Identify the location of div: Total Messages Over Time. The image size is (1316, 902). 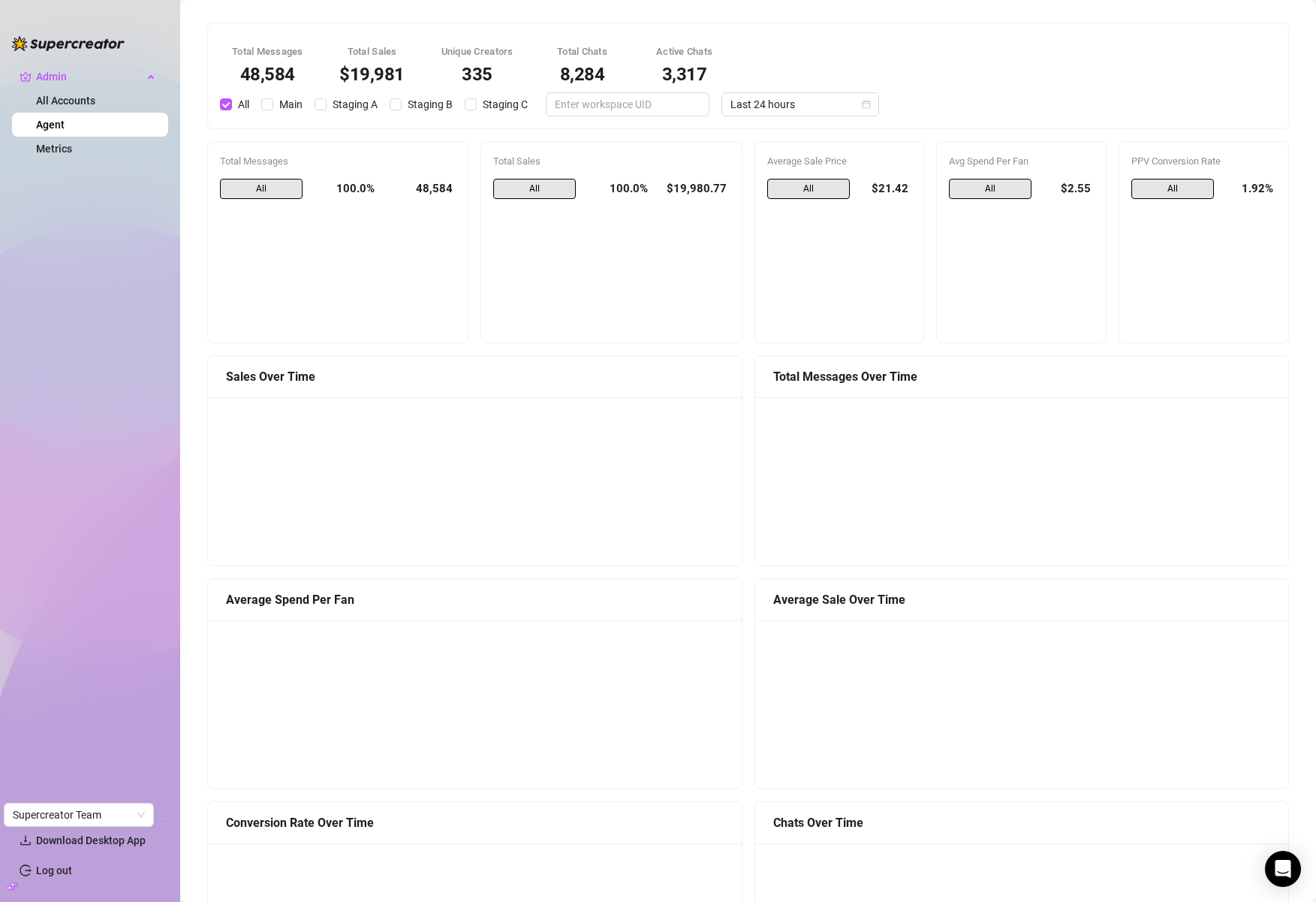
(1022, 376).